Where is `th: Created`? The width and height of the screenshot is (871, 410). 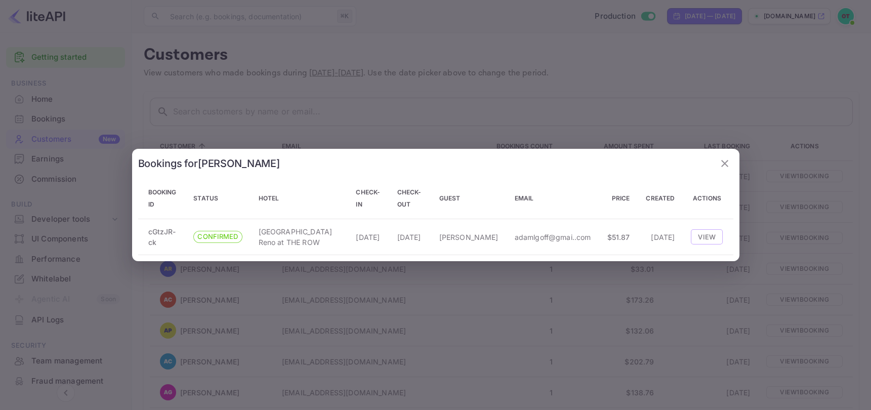
th: Created is located at coordinates (660, 198).